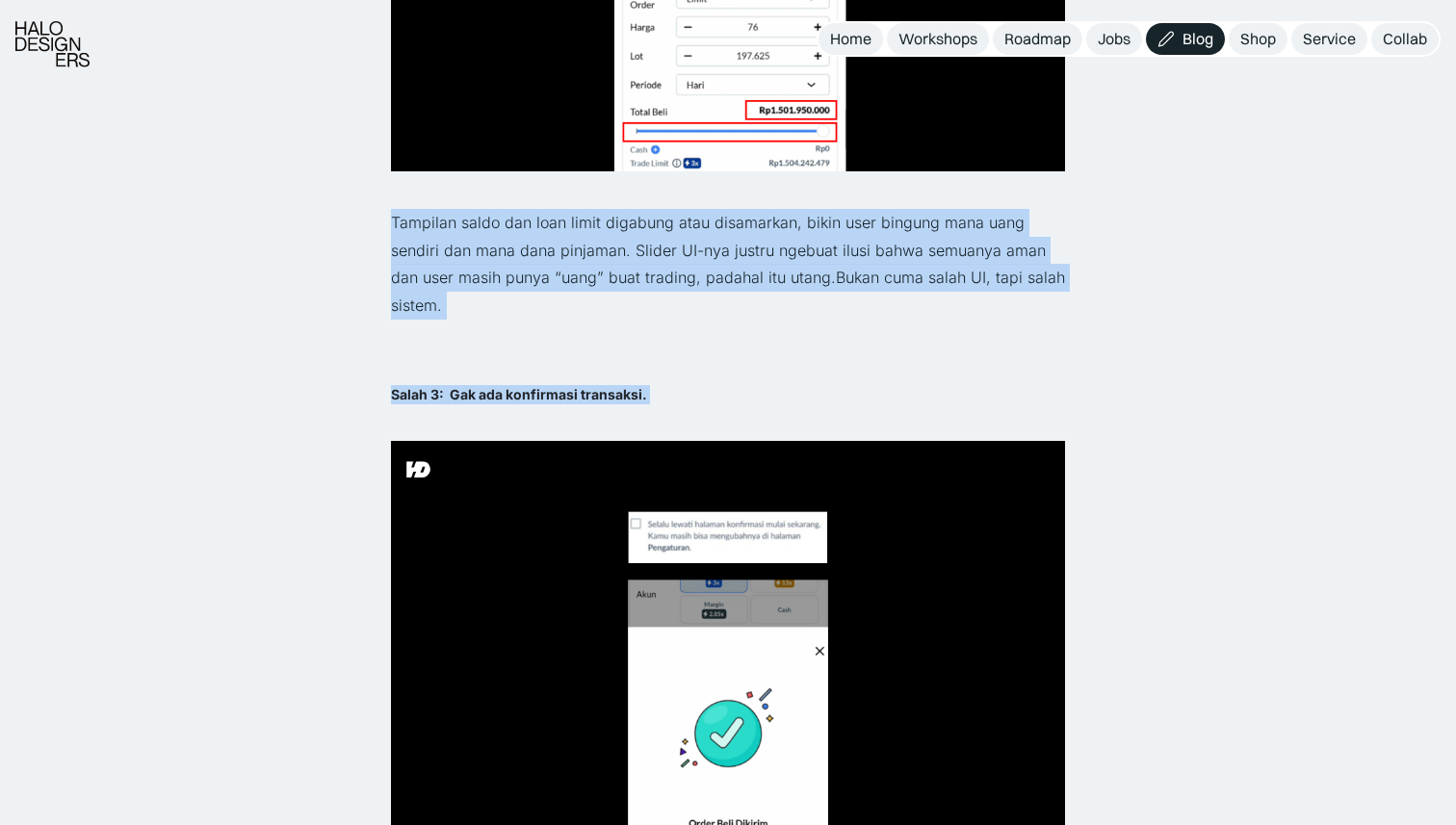  Describe the element at coordinates (728, 264) in the screenshot. I see `p: Tampilan saldo dan loan limit digabung atau disamarkan, bikin user bingung mana uang sendiri dan ...` at that location.